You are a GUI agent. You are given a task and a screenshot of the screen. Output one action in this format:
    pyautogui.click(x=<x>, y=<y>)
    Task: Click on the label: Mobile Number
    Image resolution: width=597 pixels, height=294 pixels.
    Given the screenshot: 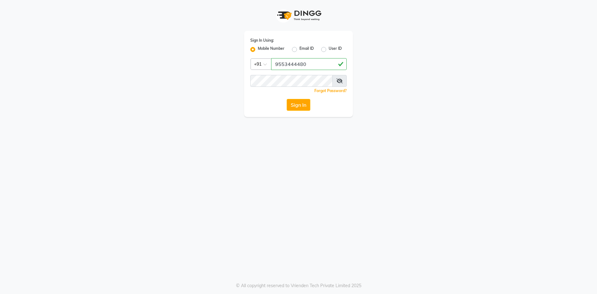 What is the action you would take?
    pyautogui.click(x=271, y=49)
    